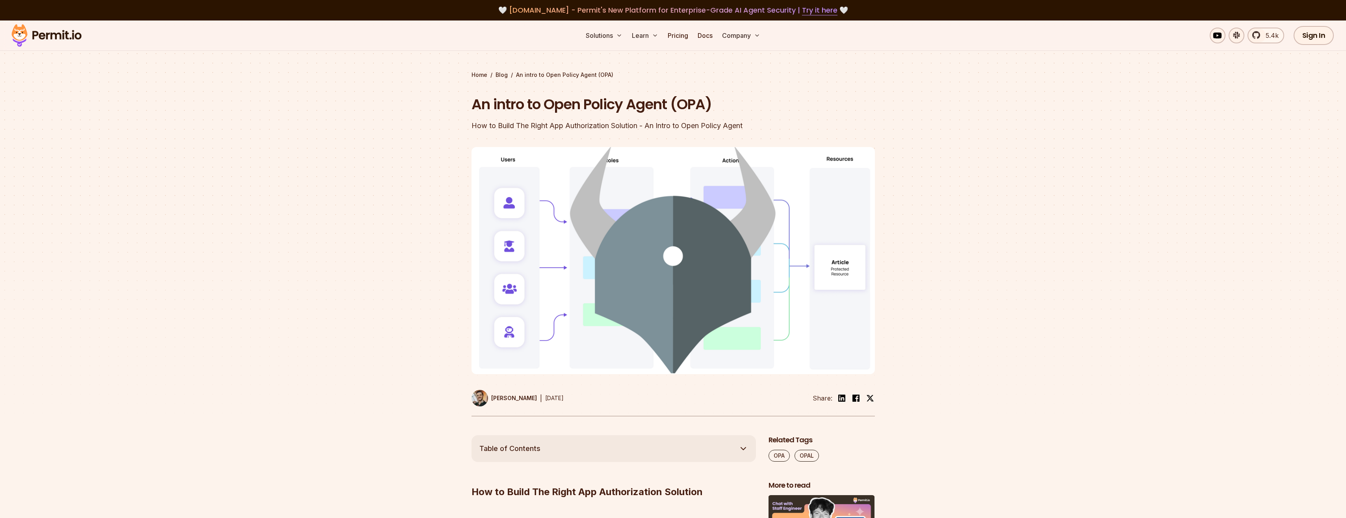 This screenshot has height=518, width=1346. What do you see at coordinates (479, 75) in the screenshot?
I see `a: Home` at bounding box center [479, 75].